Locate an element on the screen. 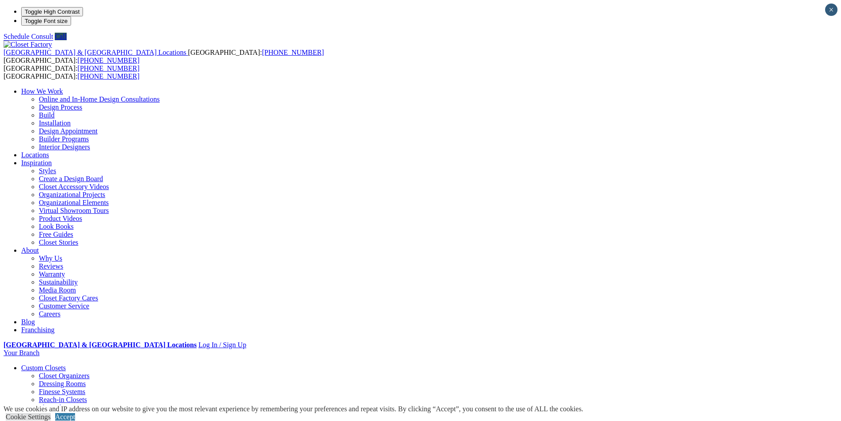 This screenshot has height=421, width=841. a: Installation is located at coordinates (55, 123).